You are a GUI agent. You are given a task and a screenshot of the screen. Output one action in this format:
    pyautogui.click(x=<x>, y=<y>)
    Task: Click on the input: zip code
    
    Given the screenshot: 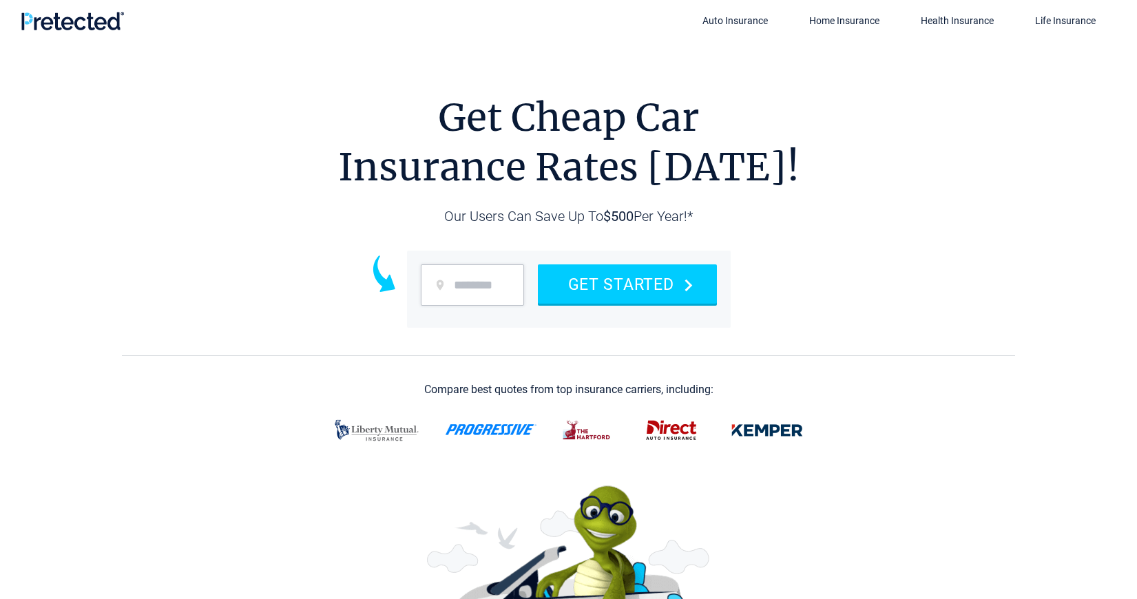 What is the action you would take?
    pyautogui.click(x=472, y=285)
    